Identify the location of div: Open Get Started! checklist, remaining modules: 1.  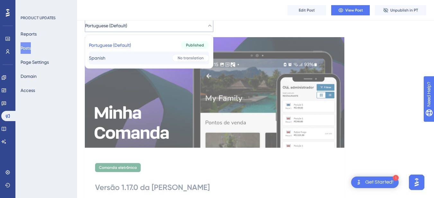
(375, 183).